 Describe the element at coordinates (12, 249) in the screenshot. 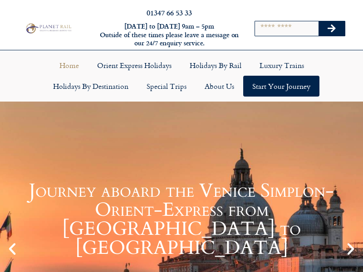

I see `div: Previous slide` at that location.